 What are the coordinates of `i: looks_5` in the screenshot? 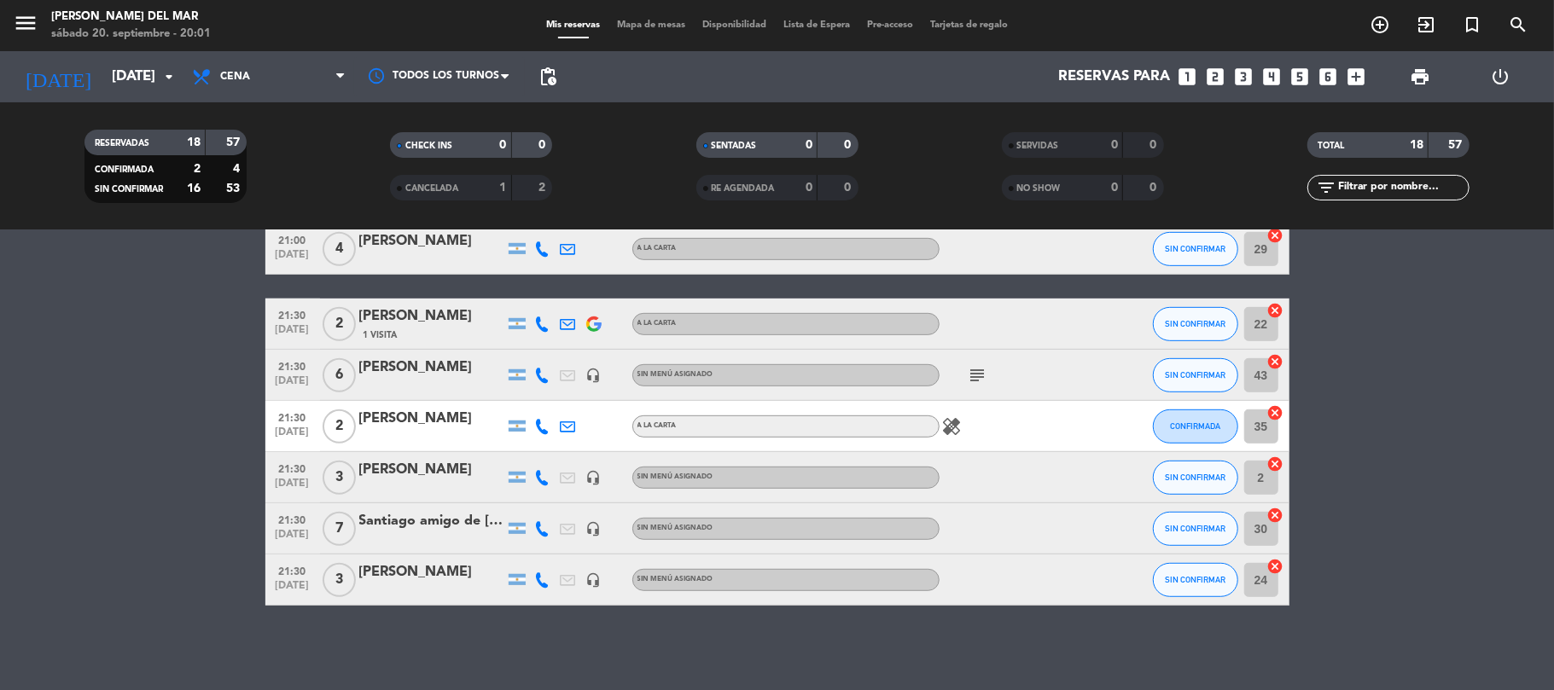 It's located at (1301, 77).